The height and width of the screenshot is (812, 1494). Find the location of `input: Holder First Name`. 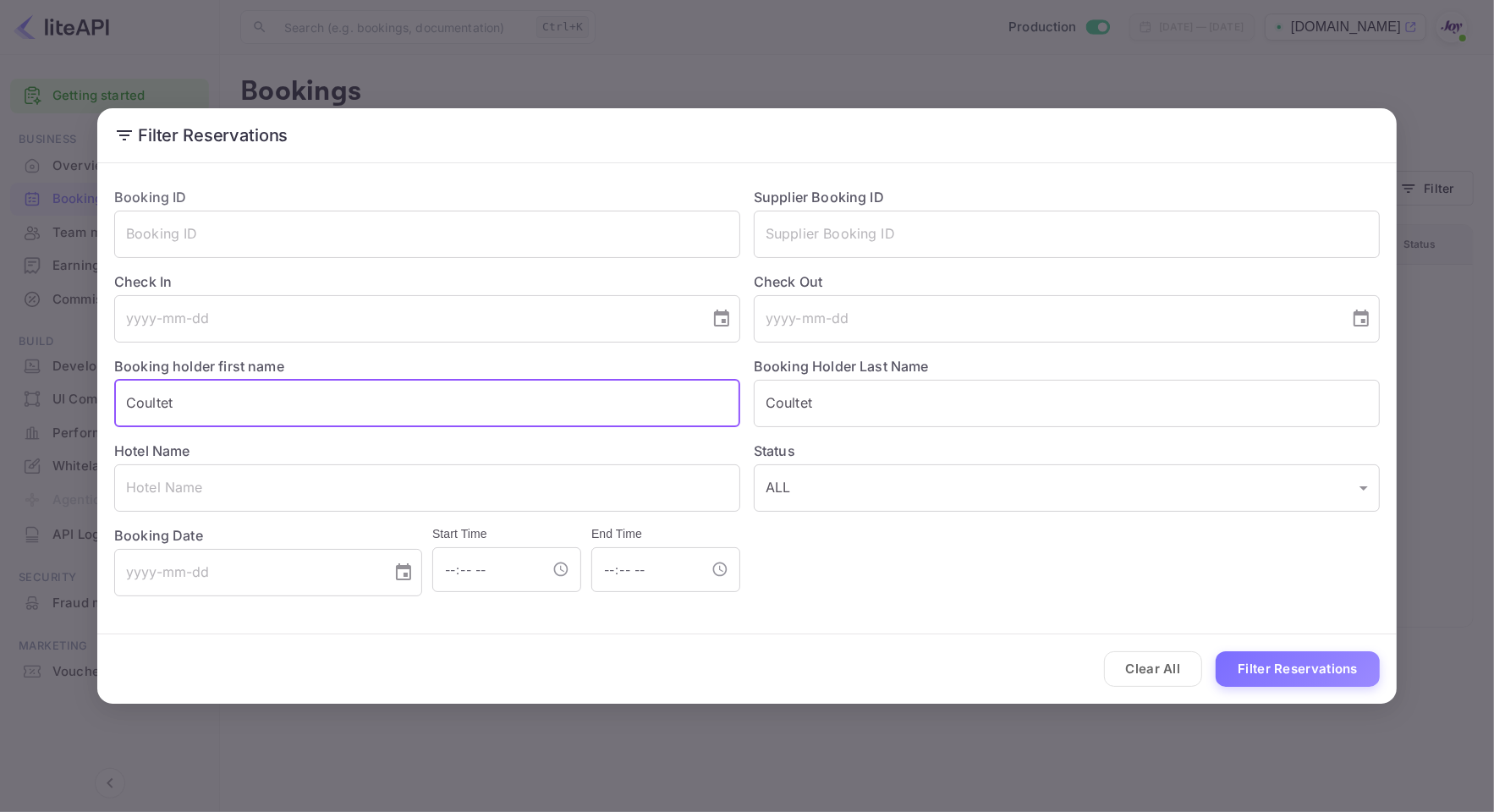

input: Holder First Name is located at coordinates (427, 404).